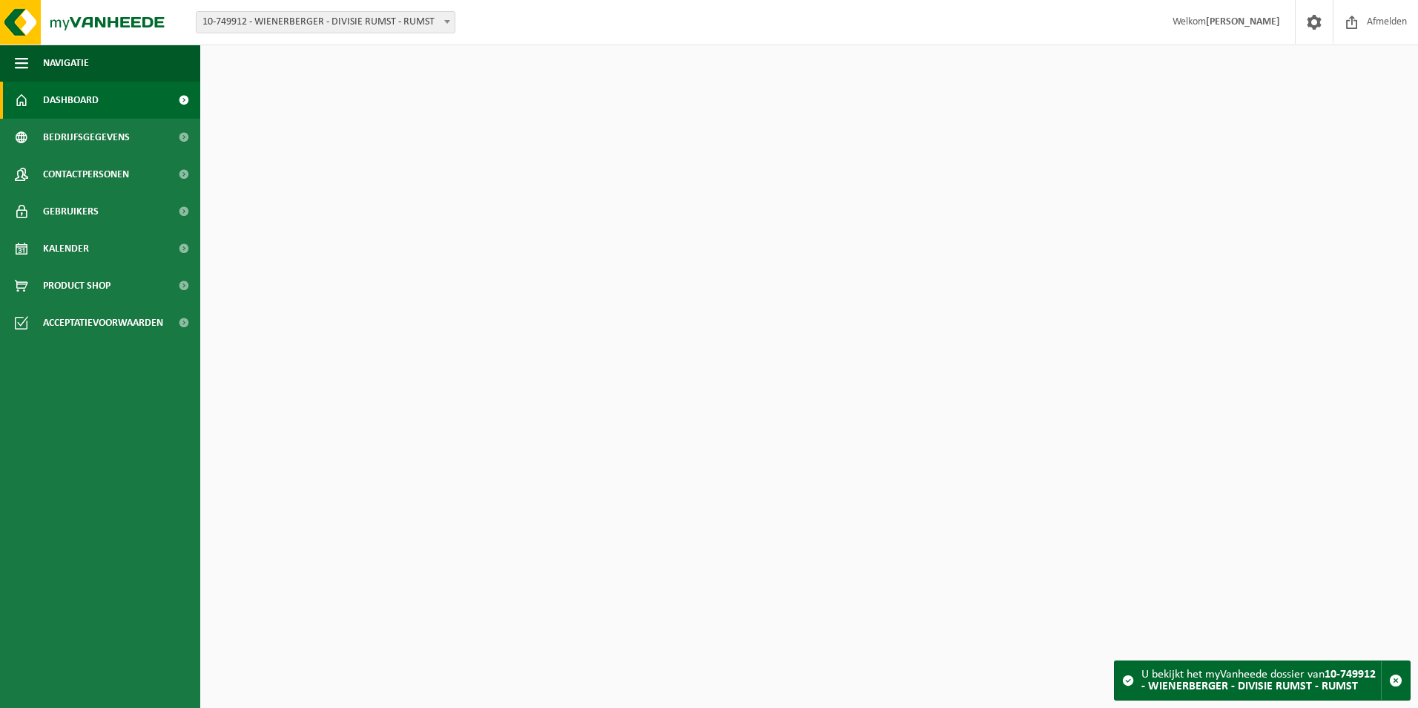  What do you see at coordinates (86, 174) in the screenshot?
I see `span: Contactpersonen` at bounding box center [86, 174].